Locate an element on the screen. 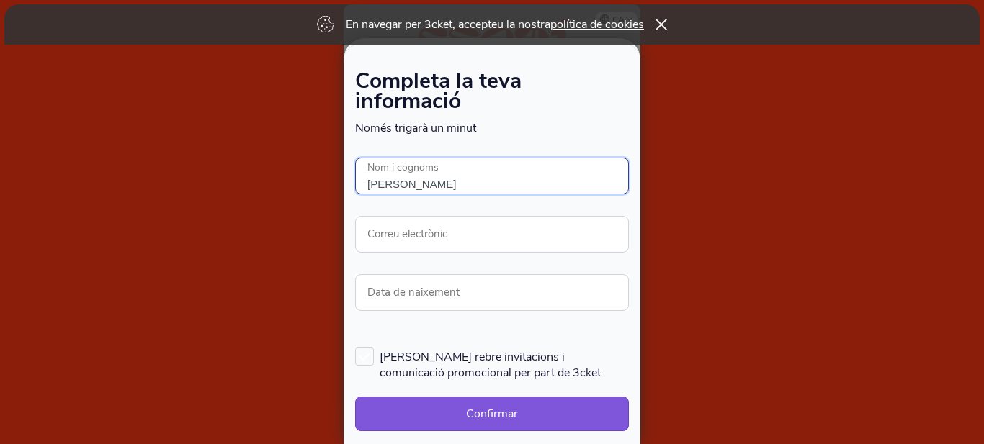  p: Només trigarà un minut is located at coordinates (492, 128).